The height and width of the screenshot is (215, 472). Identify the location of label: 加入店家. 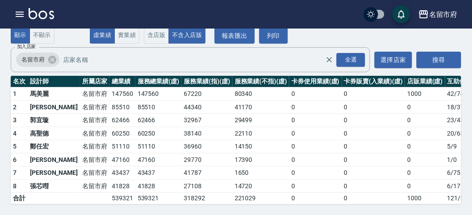
(26, 46).